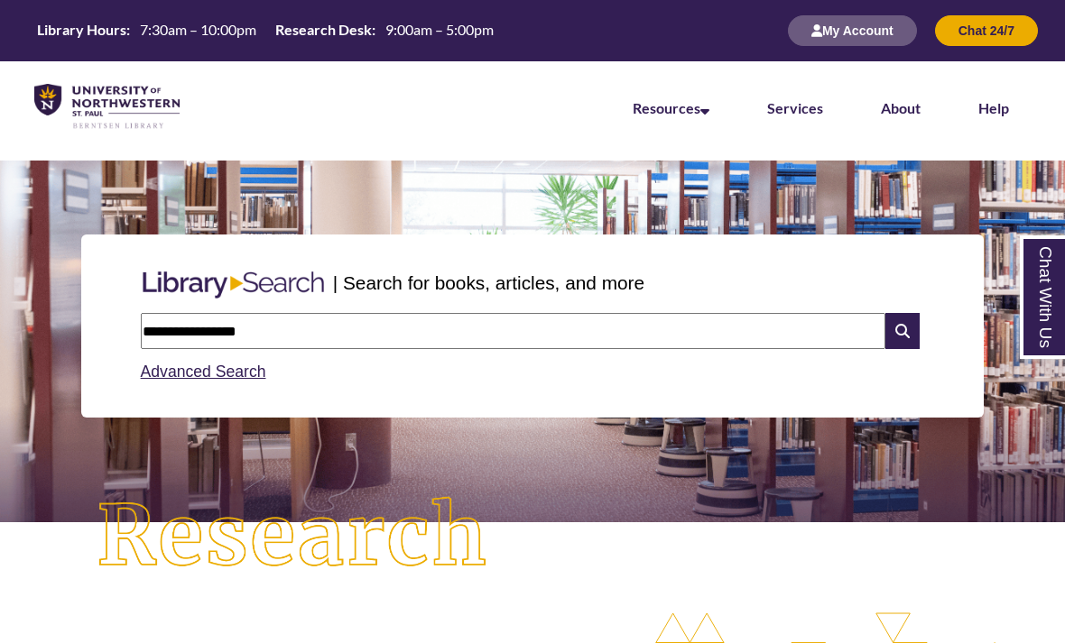  What do you see at coordinates (670, 107) in the screenshot?
I see `a: Resources` at bounding box center [670, 107].